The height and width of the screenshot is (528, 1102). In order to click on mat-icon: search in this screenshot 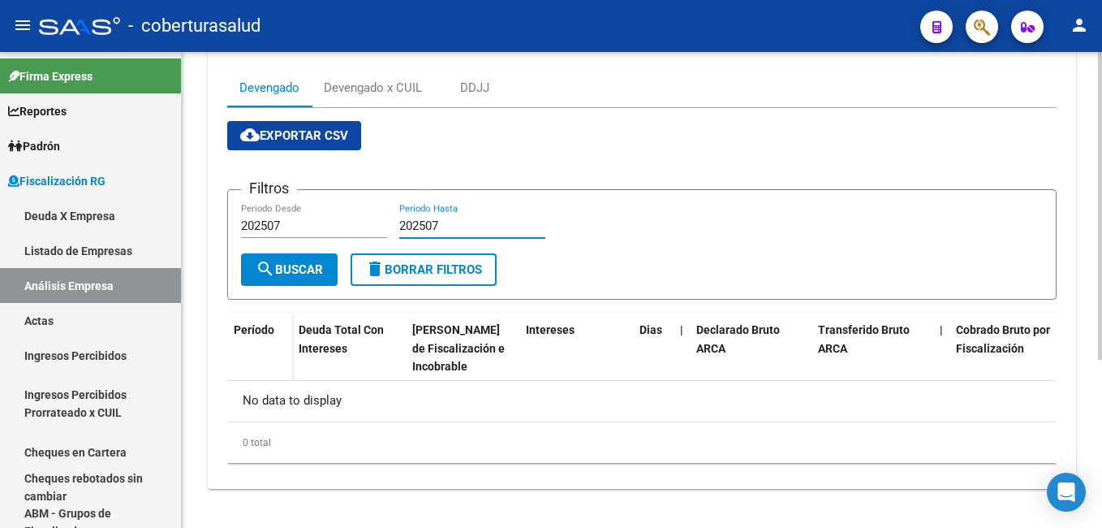, I will do `click(265, 269)`.